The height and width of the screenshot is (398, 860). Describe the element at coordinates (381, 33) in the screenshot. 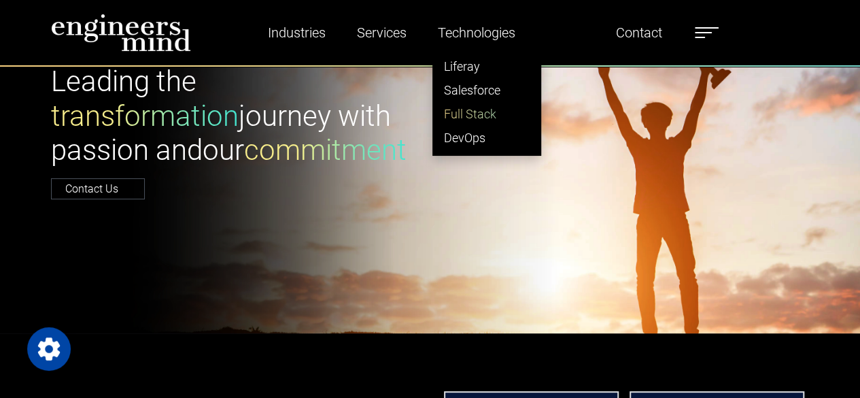

I see `a: Services` at that location.